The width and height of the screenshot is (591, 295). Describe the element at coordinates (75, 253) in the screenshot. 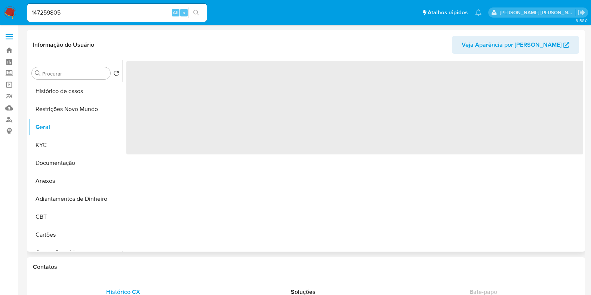

I see `button: Contas Bancárias` at that location.